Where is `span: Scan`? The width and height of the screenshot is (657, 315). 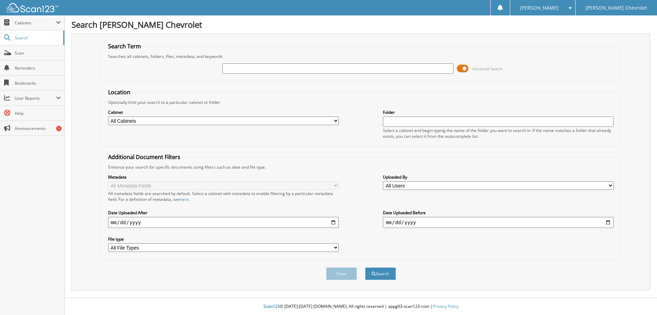 span: Scan is located at coordinates (38, 53).